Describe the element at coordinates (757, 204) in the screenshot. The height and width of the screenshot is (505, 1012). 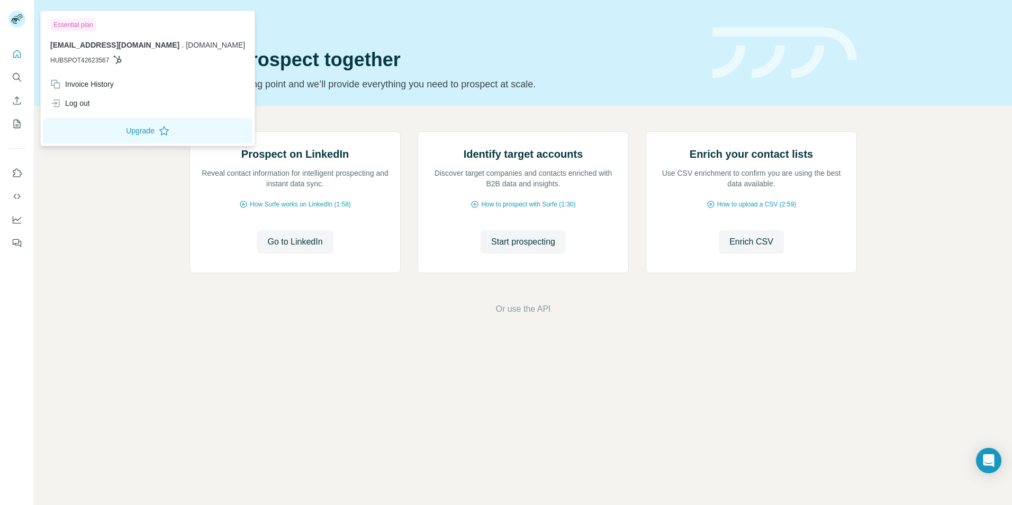
I see `span: How to upload a CSV (2:59)` at that location.